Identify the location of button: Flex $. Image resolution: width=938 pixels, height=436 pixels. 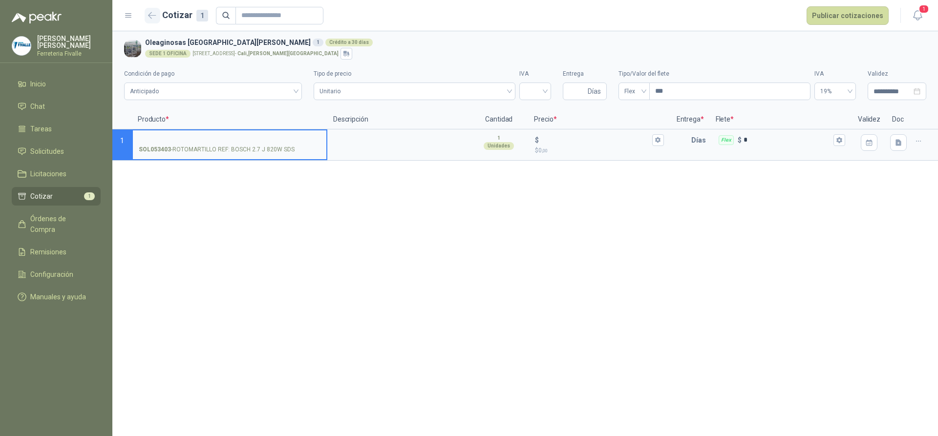
(839, 140).